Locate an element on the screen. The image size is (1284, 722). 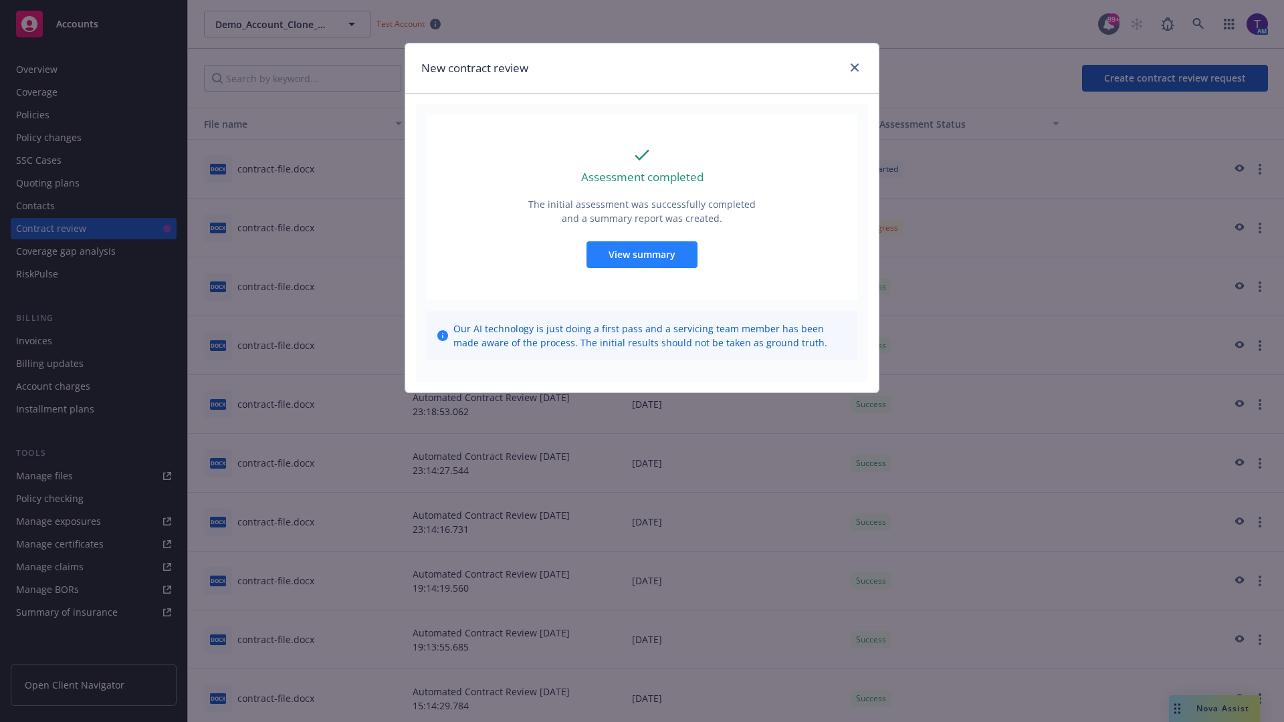
span: View summary is located at coordinates (642, 254).